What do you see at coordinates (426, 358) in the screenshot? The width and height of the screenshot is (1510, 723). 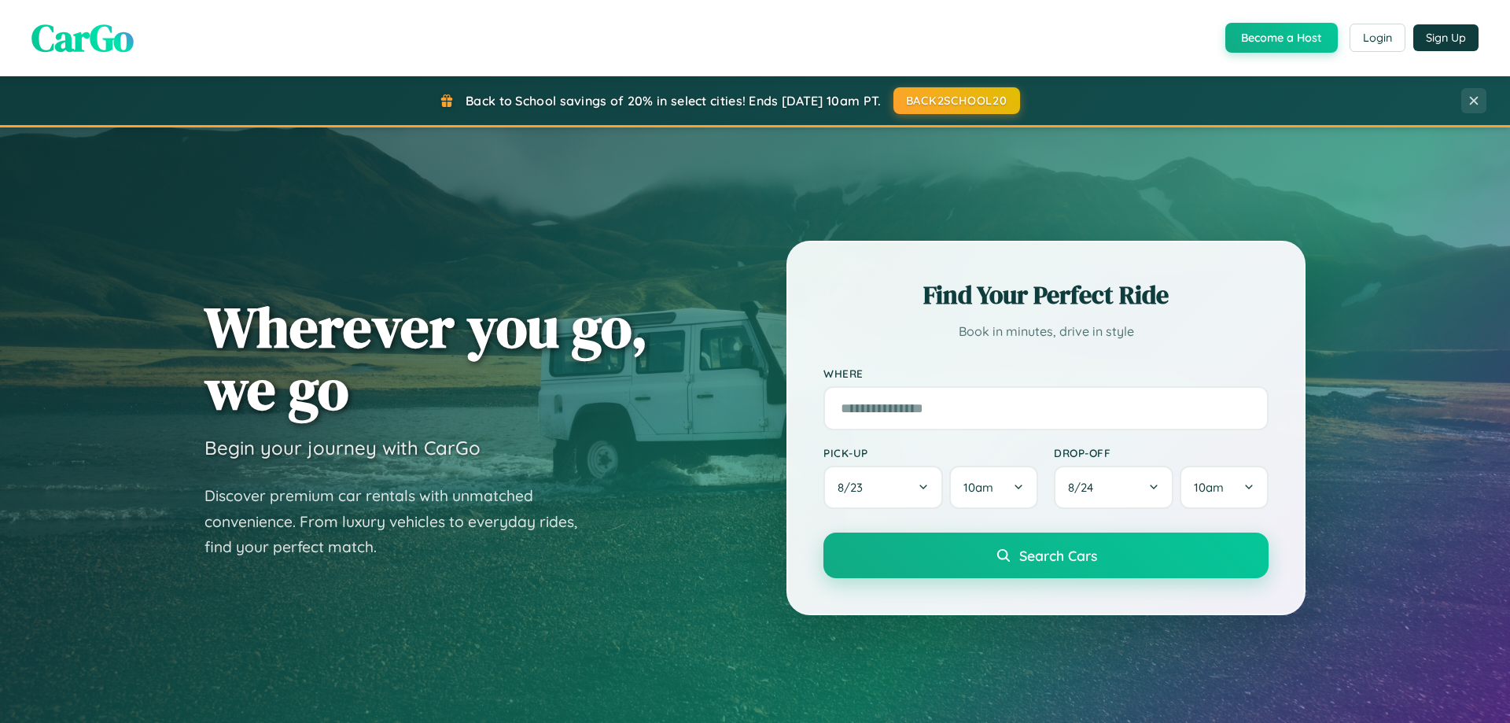 I see `h1: Wherever you go, we go` at bounding box center [426, 358].